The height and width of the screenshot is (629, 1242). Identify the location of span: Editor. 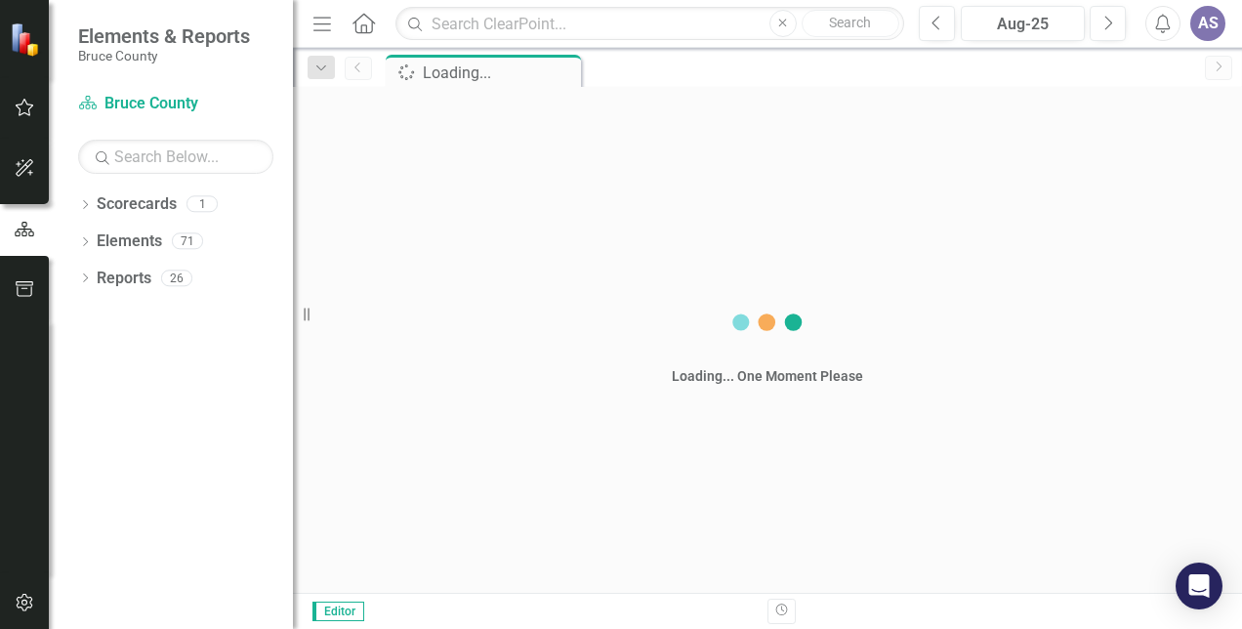
(338, 611).